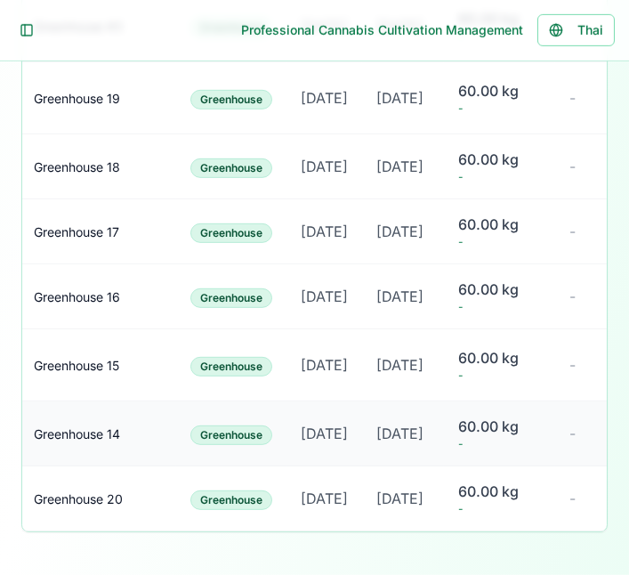 Image resolution: width=629 pixels, height=575 pixels. What do you see at coordinates (78, 499) in the screenshot?
I see `span: Greenhouse 20` at bounding box center [78, 499].